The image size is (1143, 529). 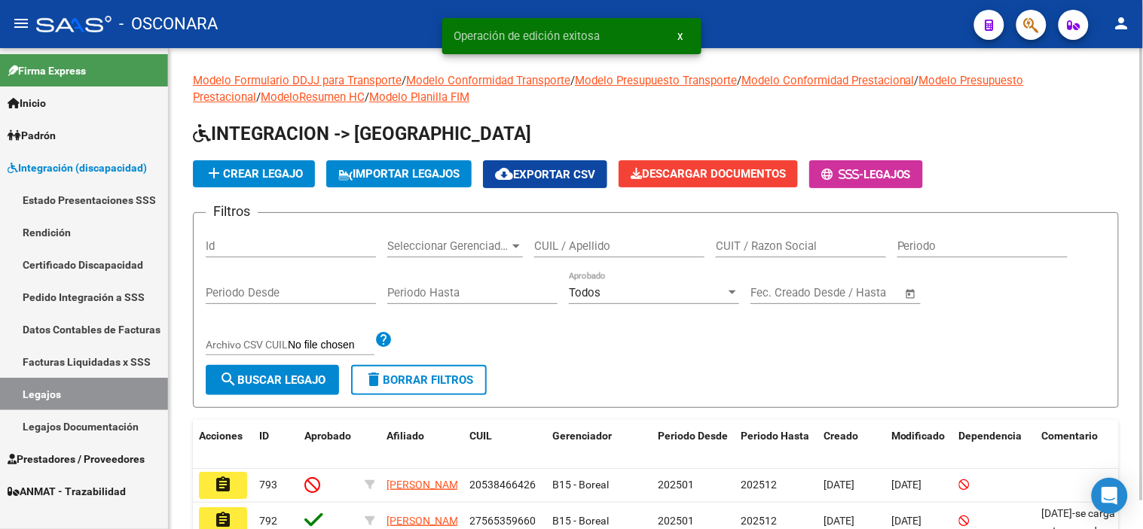 I want to click on span: Aprobado, so click(x=328, y=436).